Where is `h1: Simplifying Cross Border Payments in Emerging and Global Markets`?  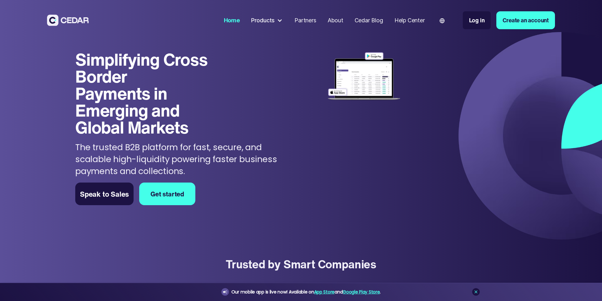
h1: Simplifying Cross Border Payments in Emerging and Global Markets is located at coordinates (142, 93).